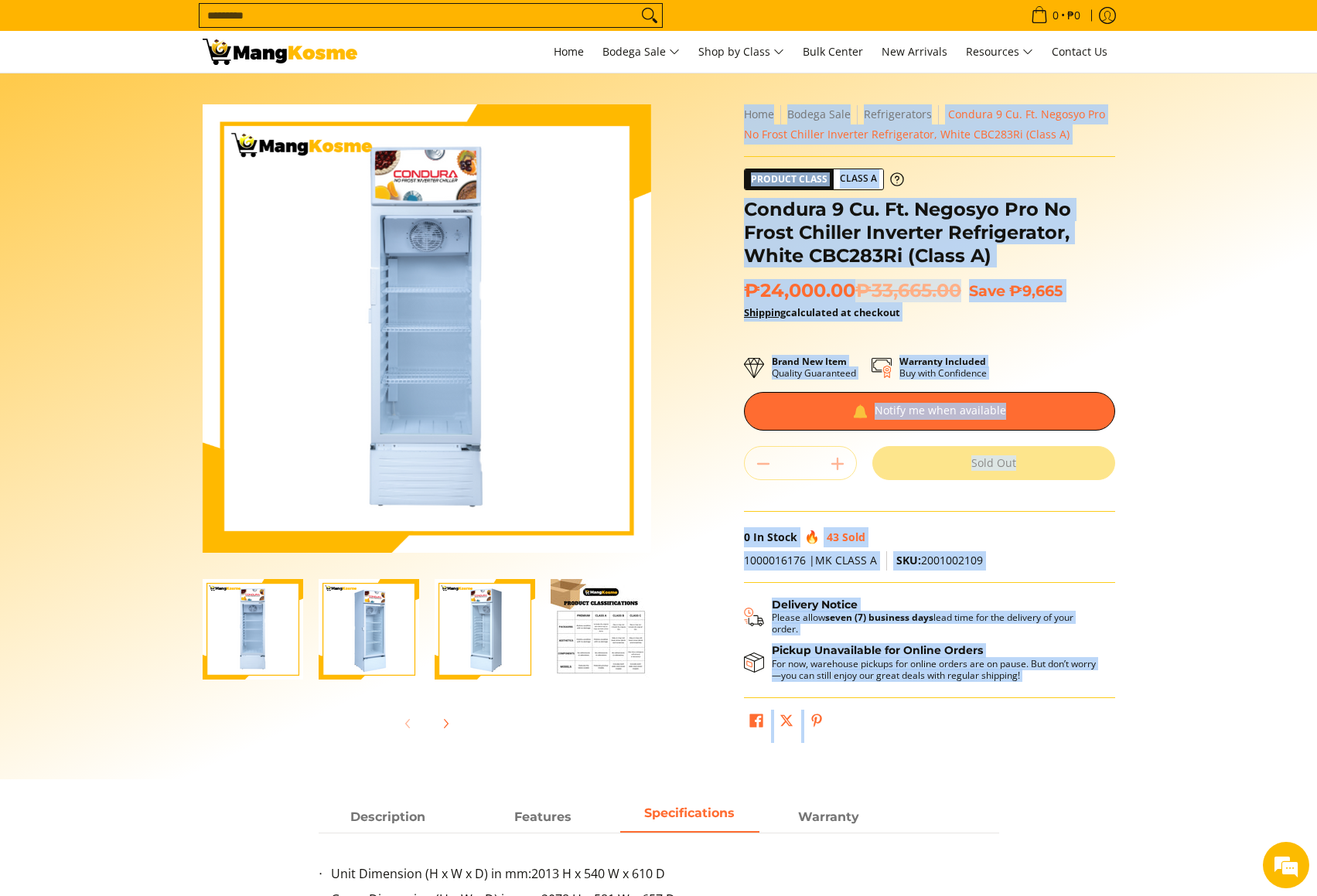 The image size is (1317, 896). Describe the element at coordinates (930, 124) in the screenshot. I see `nav: Breadcrumbs` at that location.